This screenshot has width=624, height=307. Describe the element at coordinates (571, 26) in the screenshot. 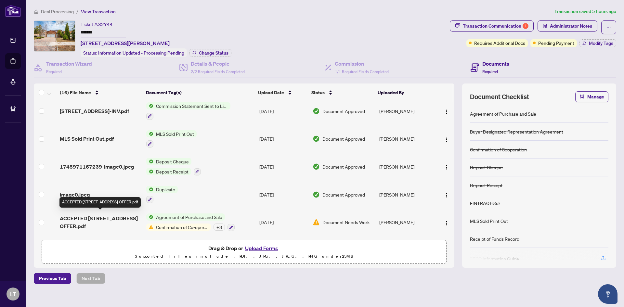

I see `span: Administrator Notes` at that location.